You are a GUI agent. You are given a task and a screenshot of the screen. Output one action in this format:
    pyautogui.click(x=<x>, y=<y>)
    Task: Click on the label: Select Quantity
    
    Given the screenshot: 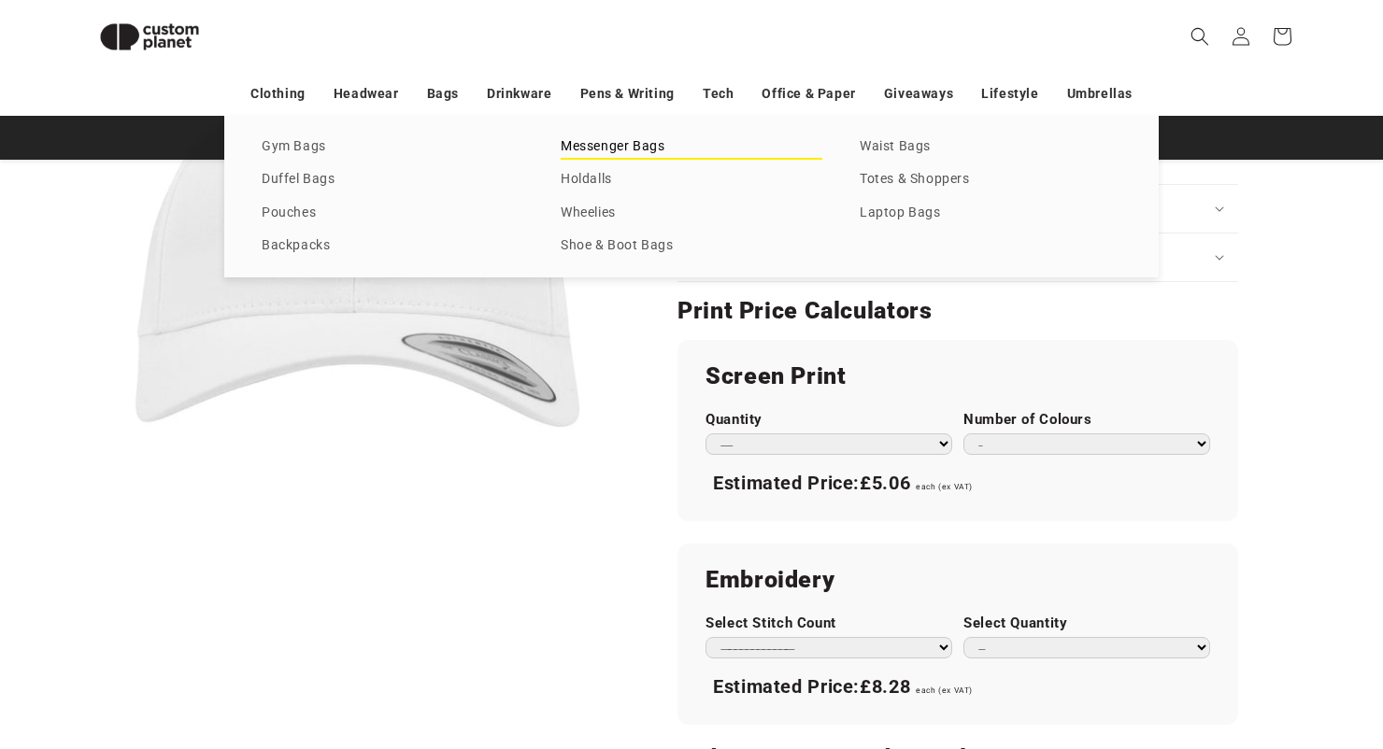 What is the action you would take?
    pyautogui.click(x=1087, y=623)
    